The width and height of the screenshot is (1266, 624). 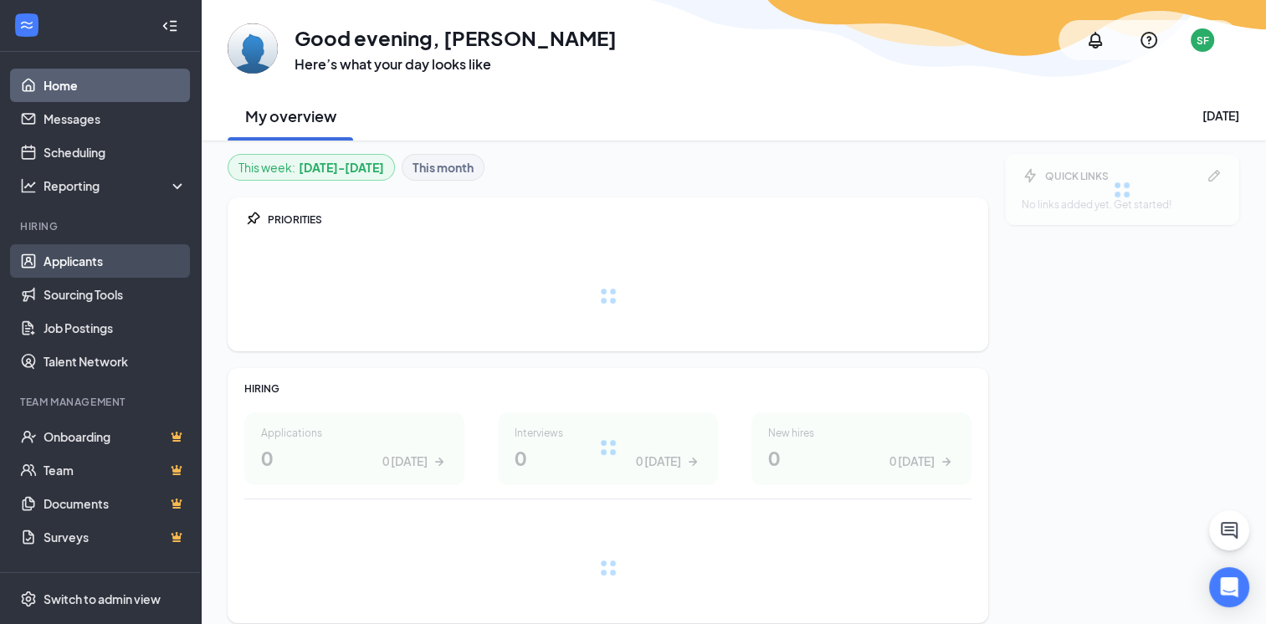 What do you see at coordinates (101, 577) in the screenshot?
I see `div: Payroll` at bounding box center [101, 577].